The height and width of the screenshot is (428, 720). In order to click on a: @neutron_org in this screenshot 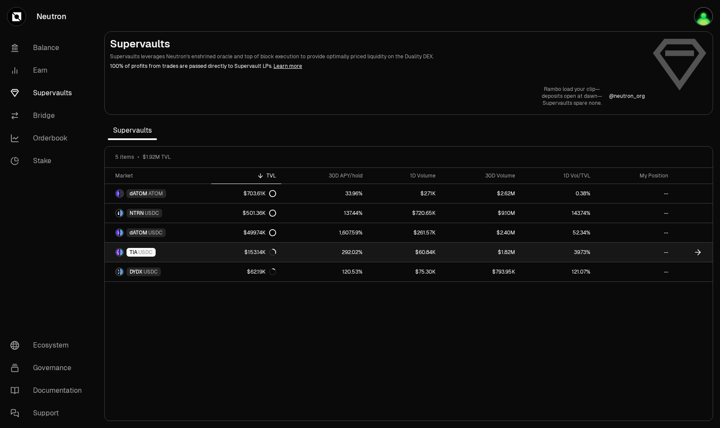, I will do `click(627, 96)`.